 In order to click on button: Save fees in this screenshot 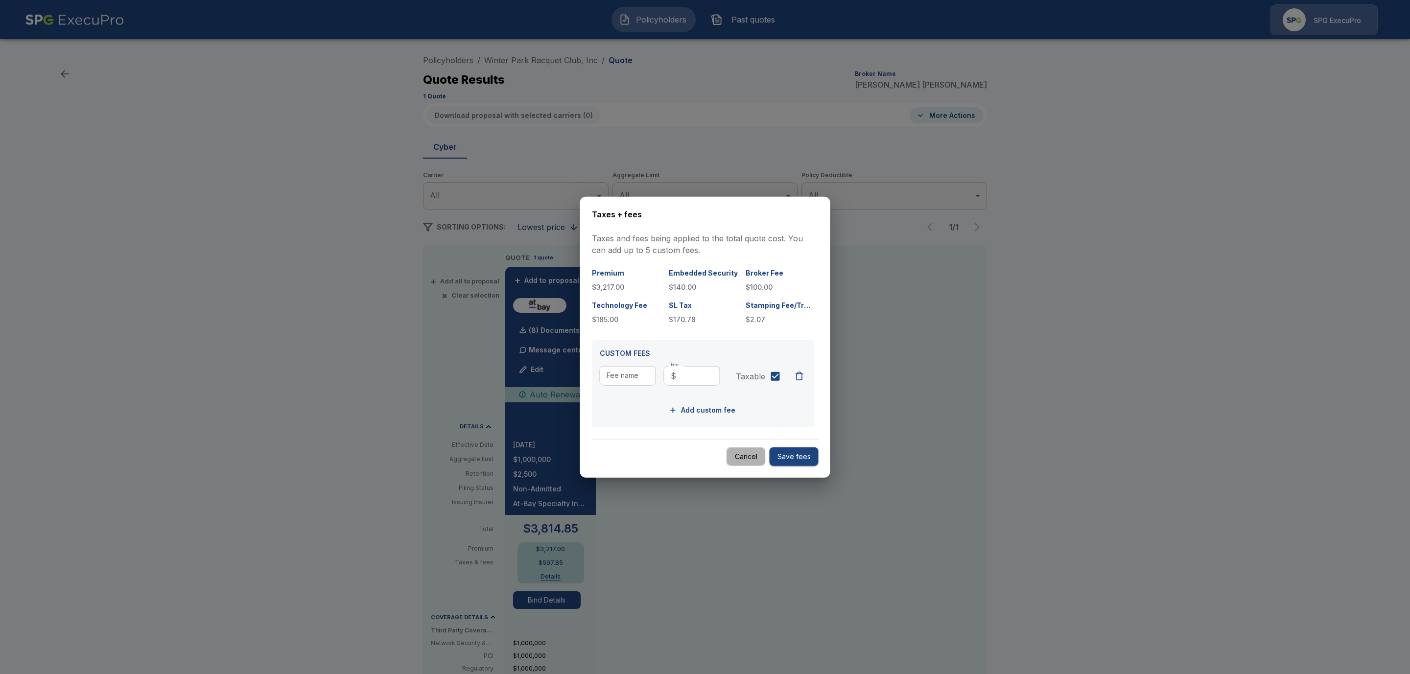, I will do `click(794, 456)`.